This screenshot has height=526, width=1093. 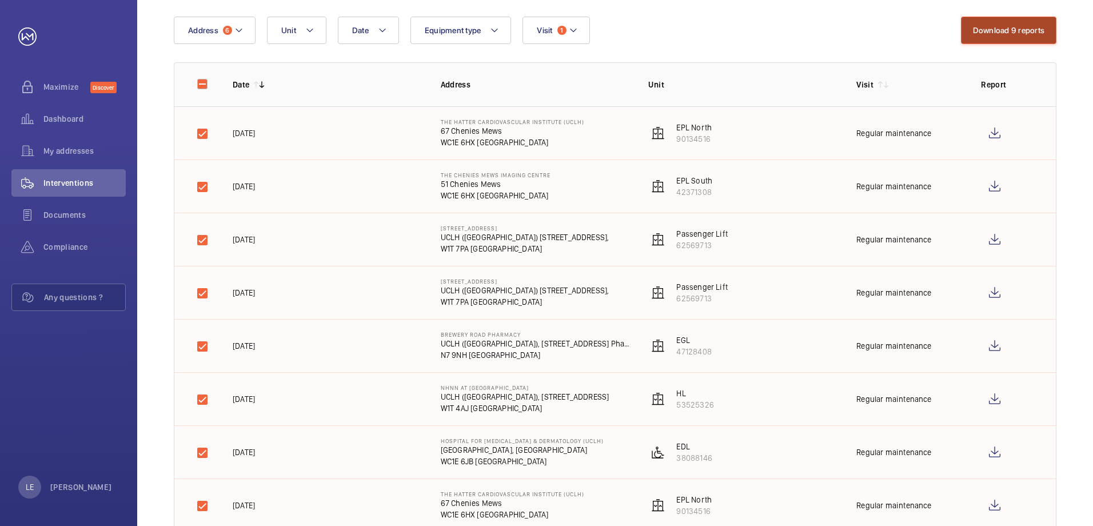 What do you see at coordinates (85, 297) in the screenshot?
I see `span: Any questions ?` at bounding box center [85, 297].